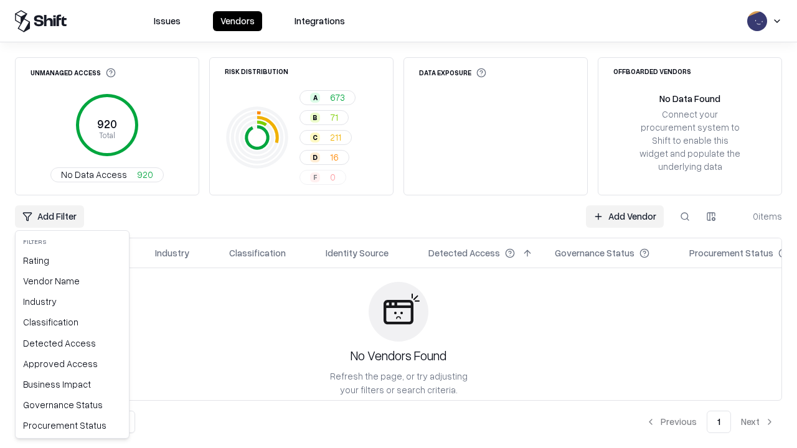 This screenshot has width=797, height=448. What do you see at coordinates (72, 301) in the screenshot?
I see `div: Industry` at bounding box center [72, 301].